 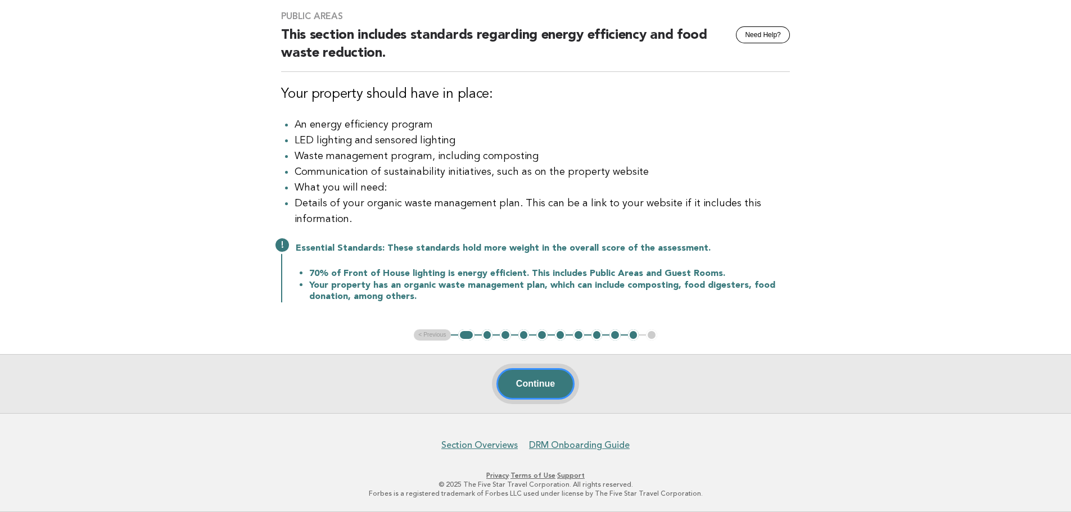 What do you see at coordinates (536, 484) in the screenshot?
I see `p: © 2025 The Five Star Travel Corporation. All rights reserved.` at bounding box center [536, 484].